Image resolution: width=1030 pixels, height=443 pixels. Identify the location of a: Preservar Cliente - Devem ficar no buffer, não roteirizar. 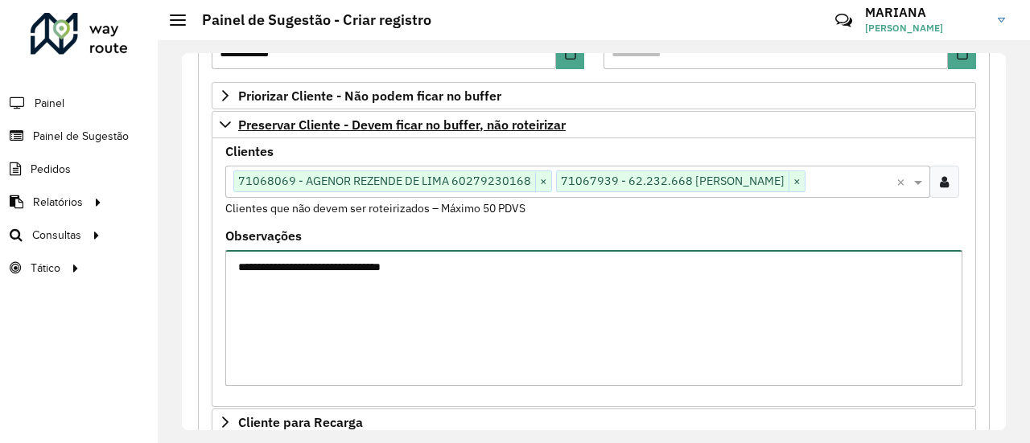
(594, 125).